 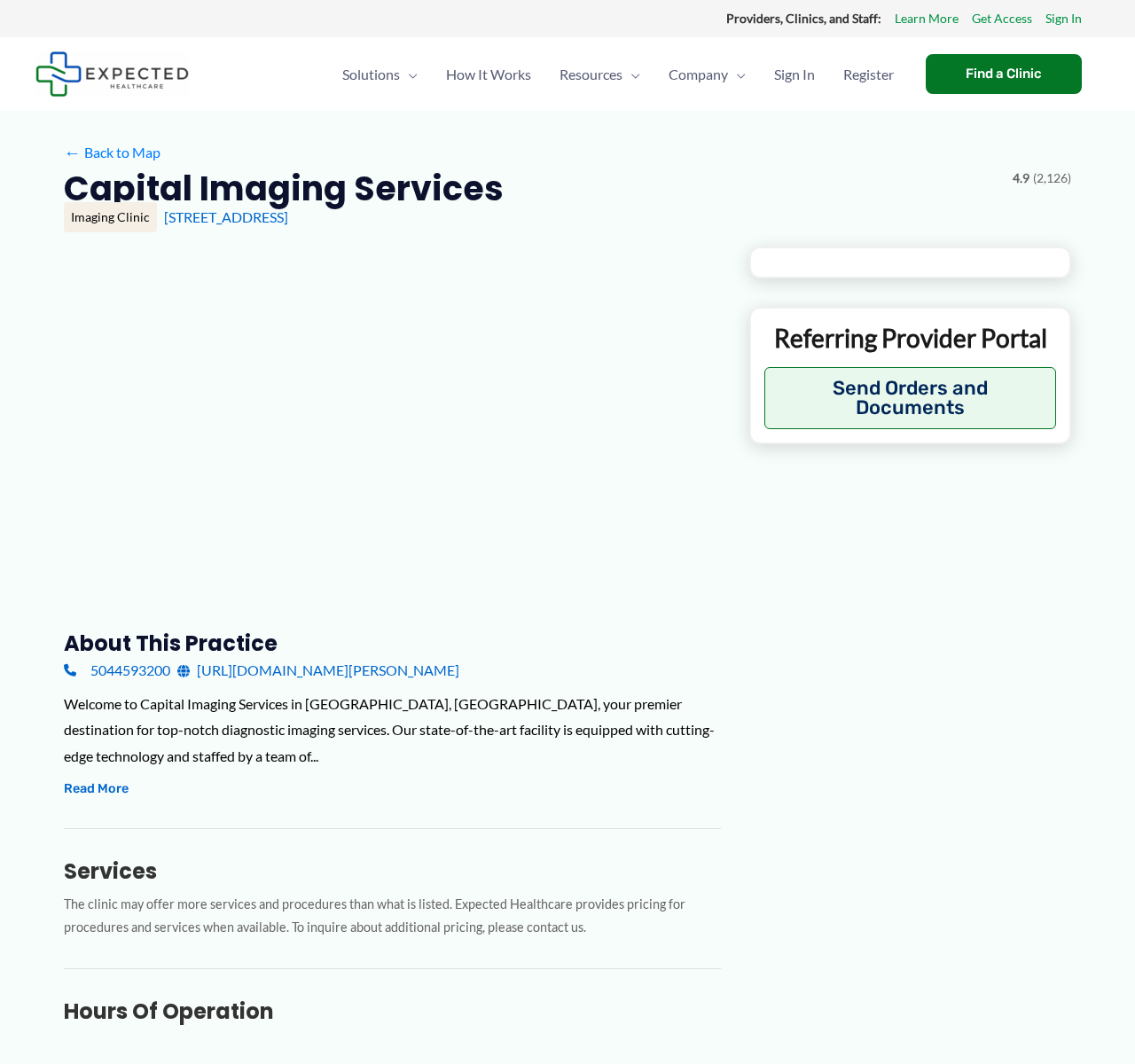 What do you see at coordinates (117, 670) in the screenshot?
I see `a: 5044593200` at bounding box center [117, 670].